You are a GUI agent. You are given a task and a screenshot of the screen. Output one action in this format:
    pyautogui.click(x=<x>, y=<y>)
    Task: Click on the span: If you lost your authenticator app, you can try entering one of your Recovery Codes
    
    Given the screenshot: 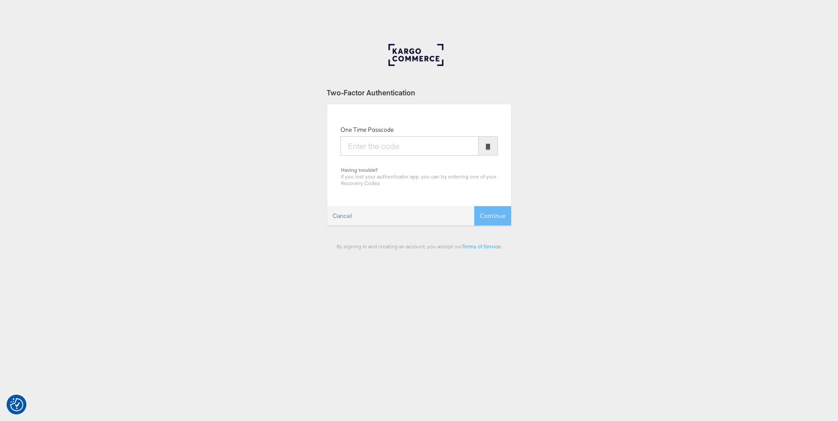 What is the action you would take?
    pyautogui.click(x=419, y=180)
    